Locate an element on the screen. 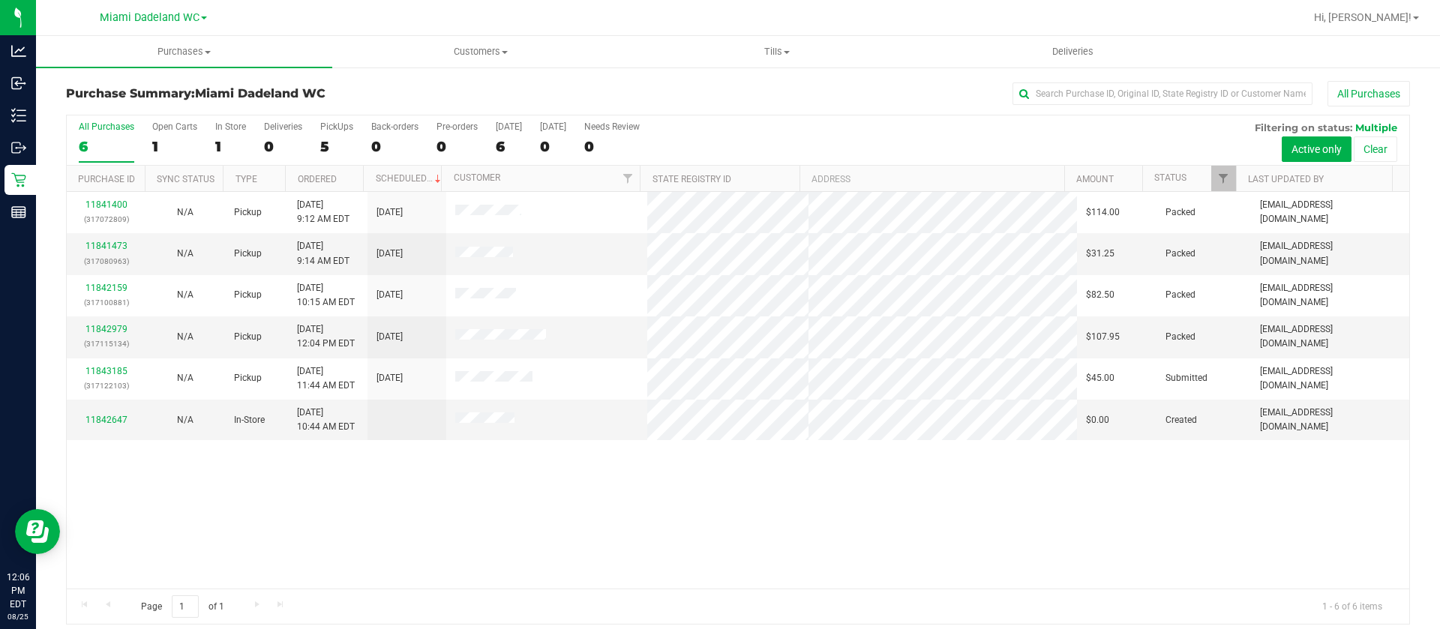 This screenshot has width=1440, height=629. div: Needs Review is located at coordinates (612, 127).